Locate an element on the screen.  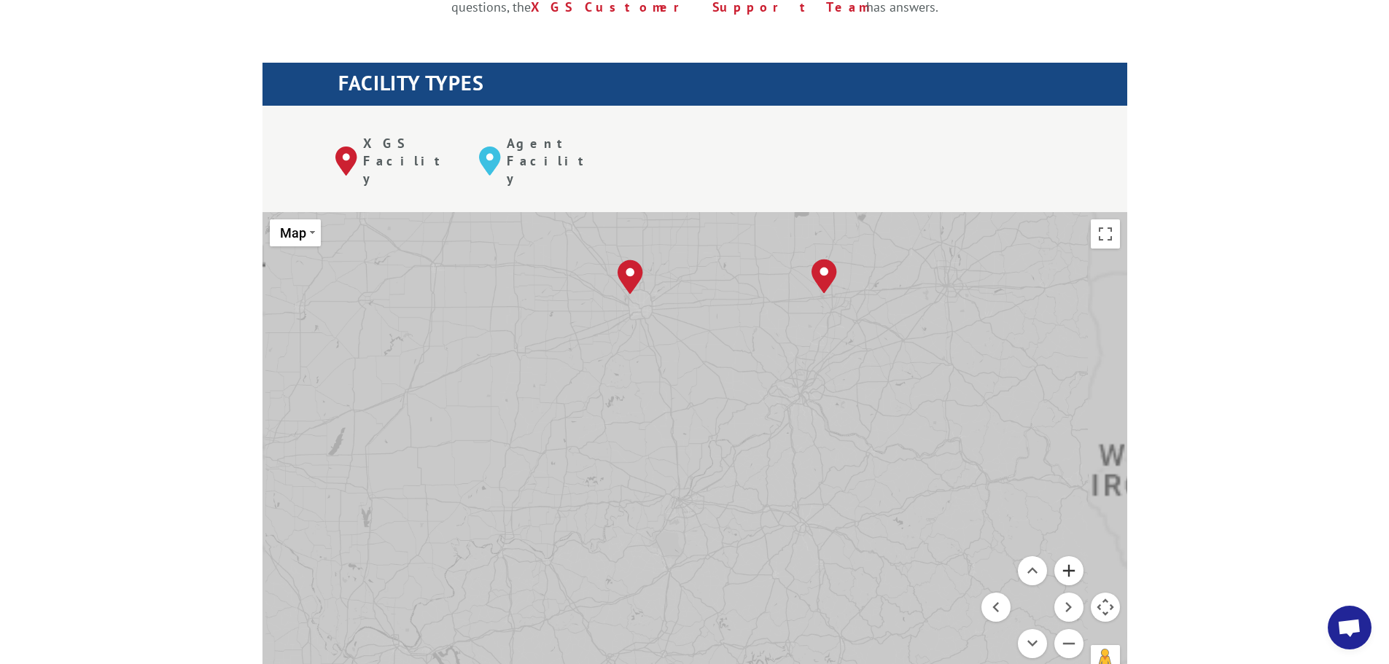
button: Move down is located at coordinates (1033, 644).